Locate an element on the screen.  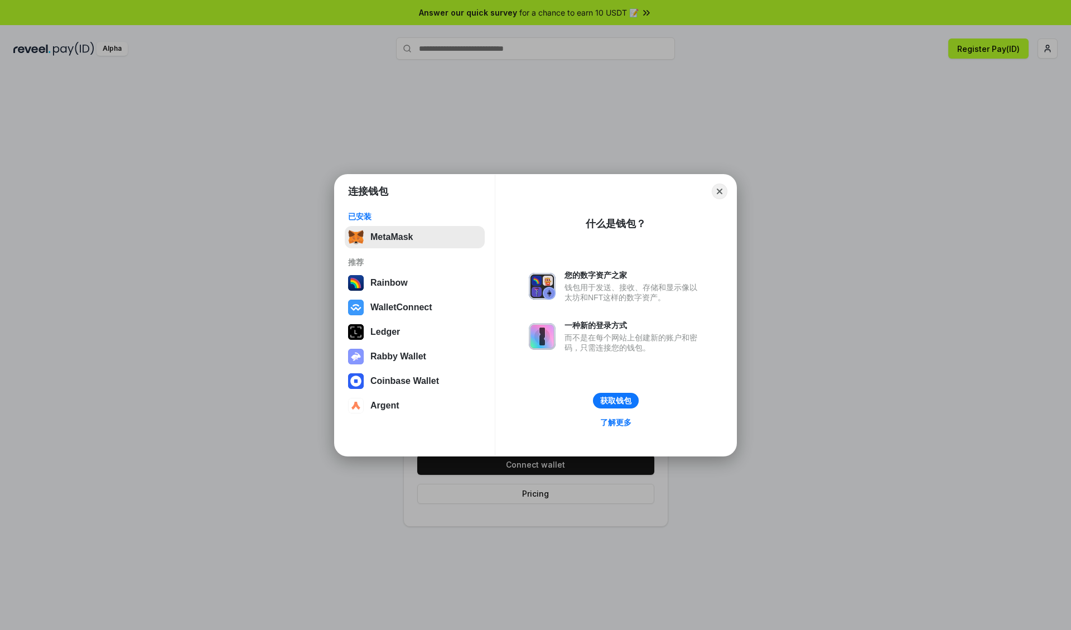
div: Argent is located at coordinates (385, 406).